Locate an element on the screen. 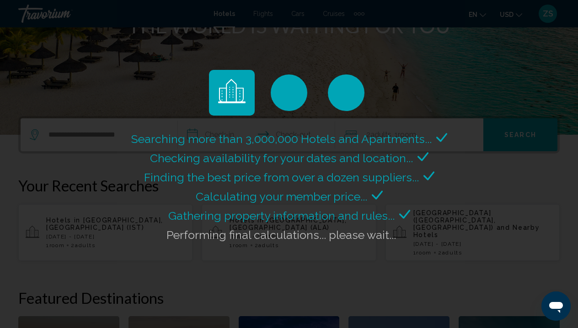 Image resolution: width=578 pixels, height=328 pixels. span: Gathering property information and rules... is located at coordinates (281, 216).